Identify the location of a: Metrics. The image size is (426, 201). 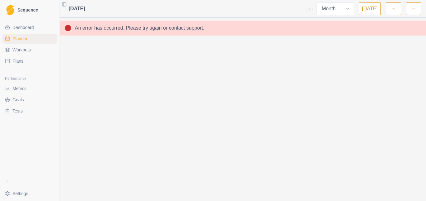
(30, 89).